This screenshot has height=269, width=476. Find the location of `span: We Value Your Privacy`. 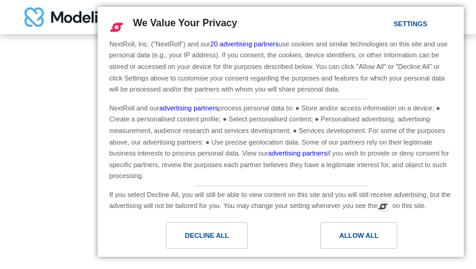

span: We Value Your Privacy is located at coordinates (185, 23).